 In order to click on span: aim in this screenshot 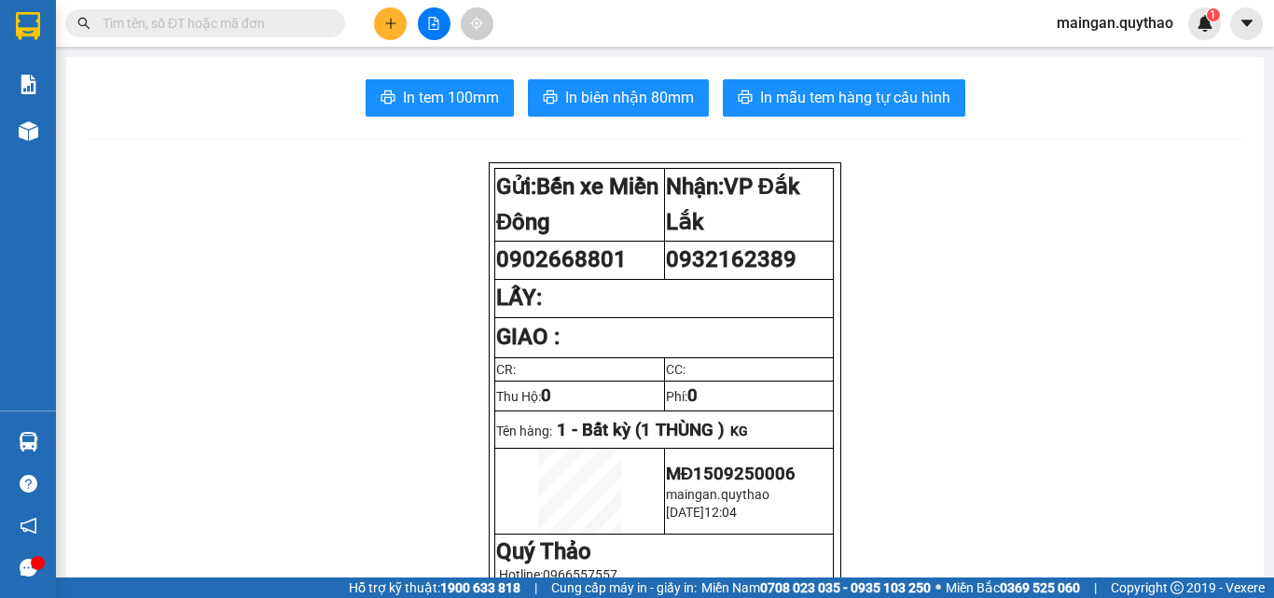, I will do `click(477, 23)`.